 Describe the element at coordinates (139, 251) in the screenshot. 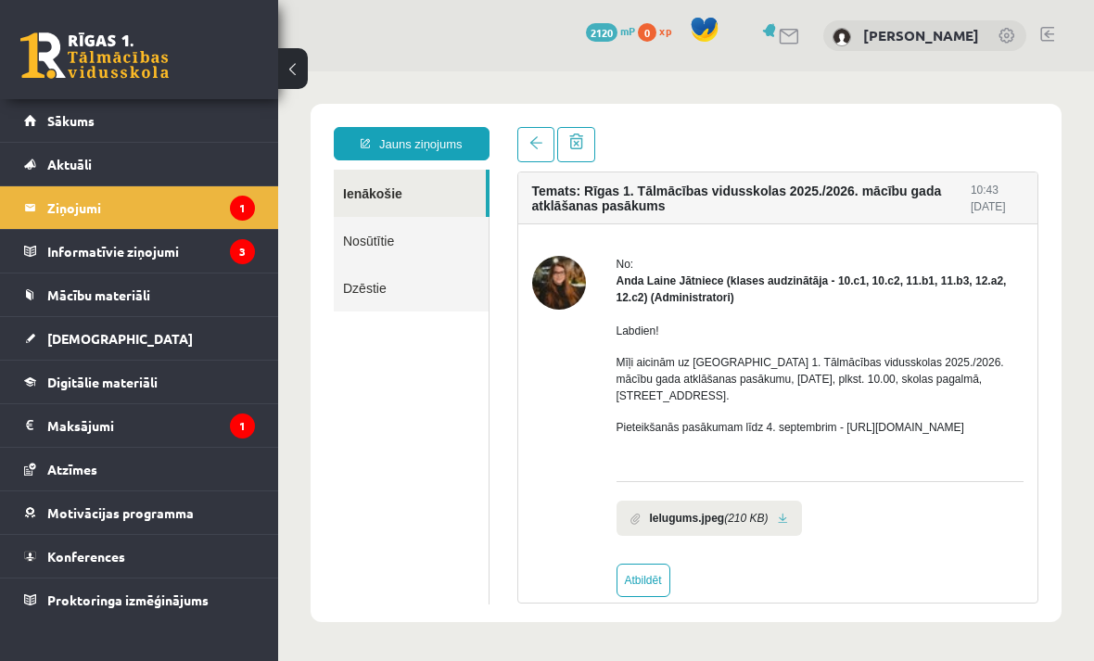

I see `a: Informatīvie ziņojumi3` at that location.